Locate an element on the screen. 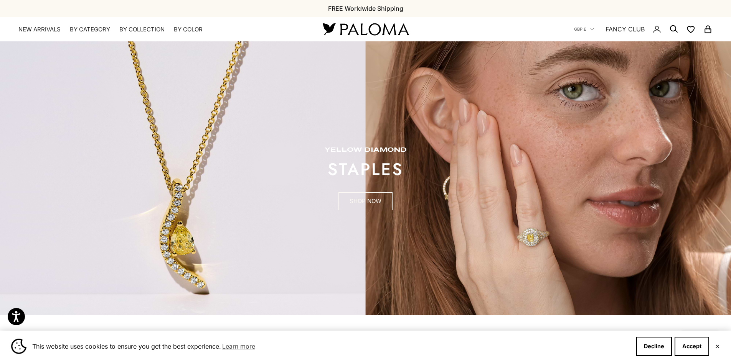 This screenshot has width=731, height=362. a: FANCY CLUB is located at coordinates (625, 29).